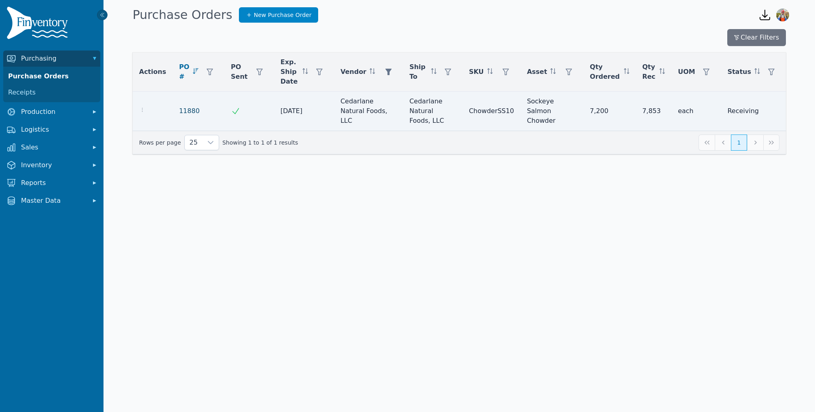 This screenshot has height=412, width=815. I want to click on span: Purchasing, so click(53, 59).